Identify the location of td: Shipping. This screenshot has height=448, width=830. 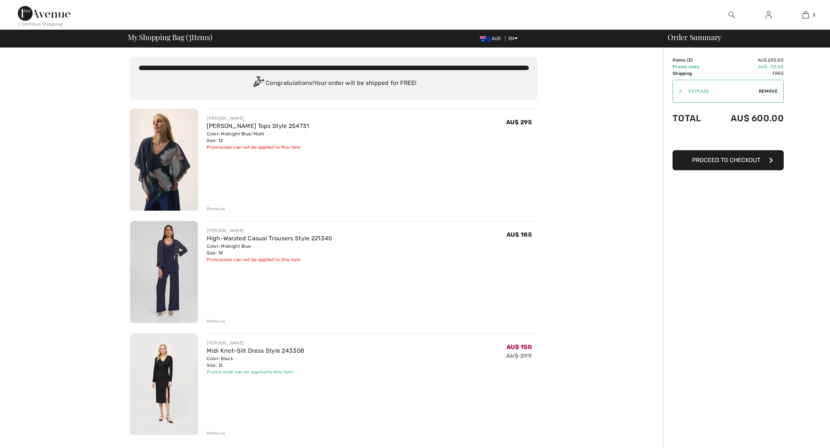
(692, 73).